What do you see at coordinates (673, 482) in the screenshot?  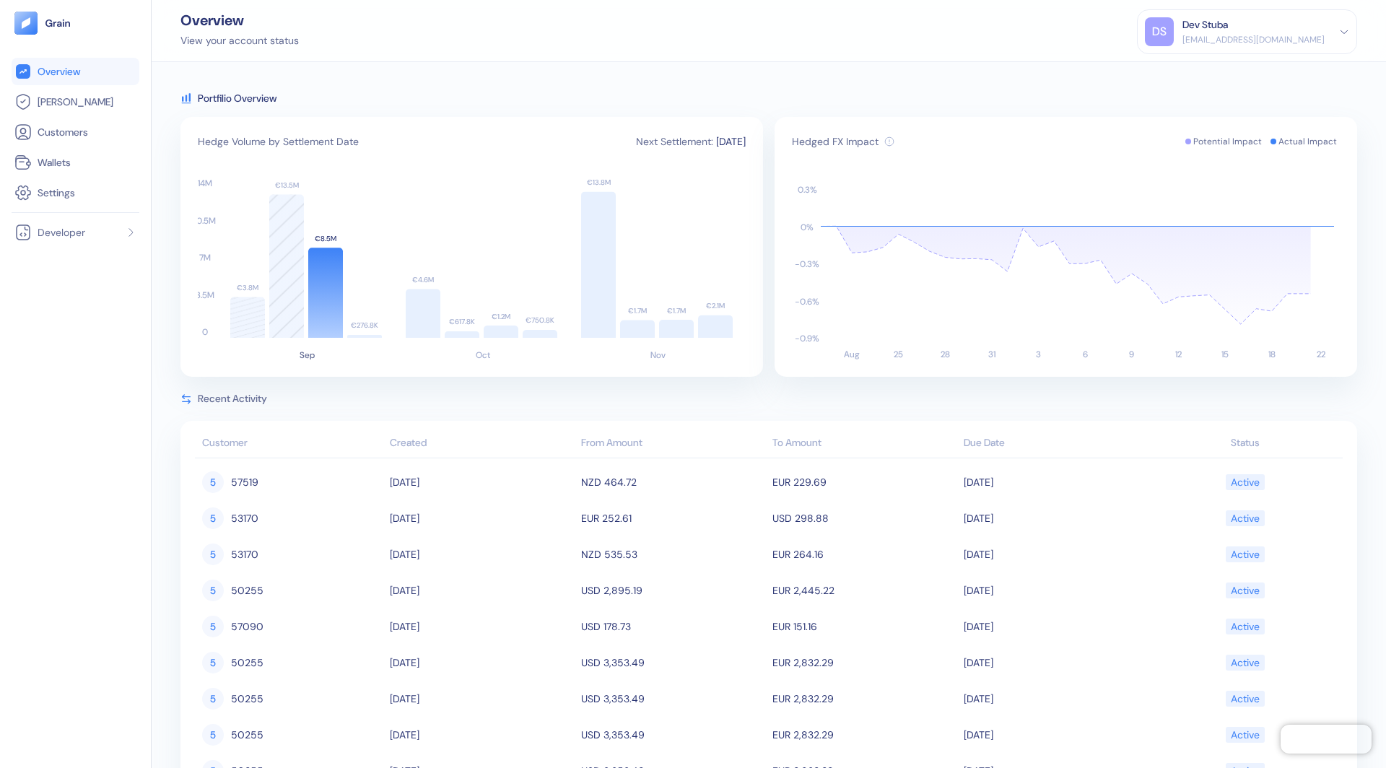 I see `td: NZD 464.72` at bounding box center [673, 482].